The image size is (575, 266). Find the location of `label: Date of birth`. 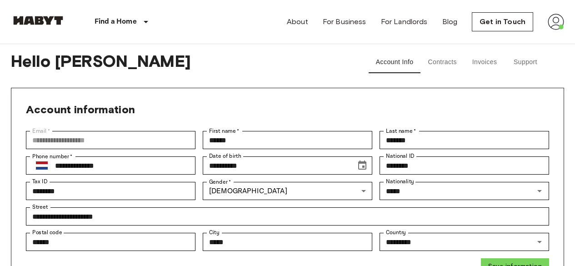

label: Date of birth is located at coordinates (225, 156).